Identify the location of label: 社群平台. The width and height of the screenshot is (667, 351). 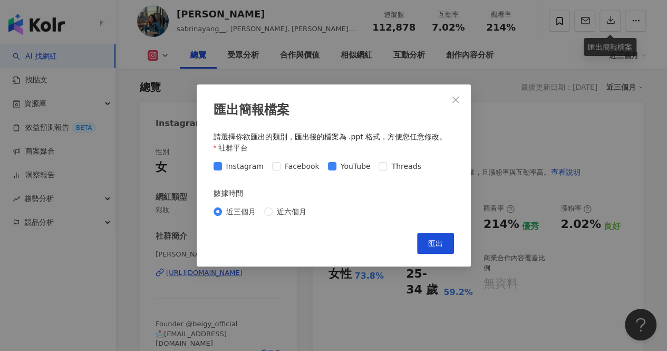
(235, 148).